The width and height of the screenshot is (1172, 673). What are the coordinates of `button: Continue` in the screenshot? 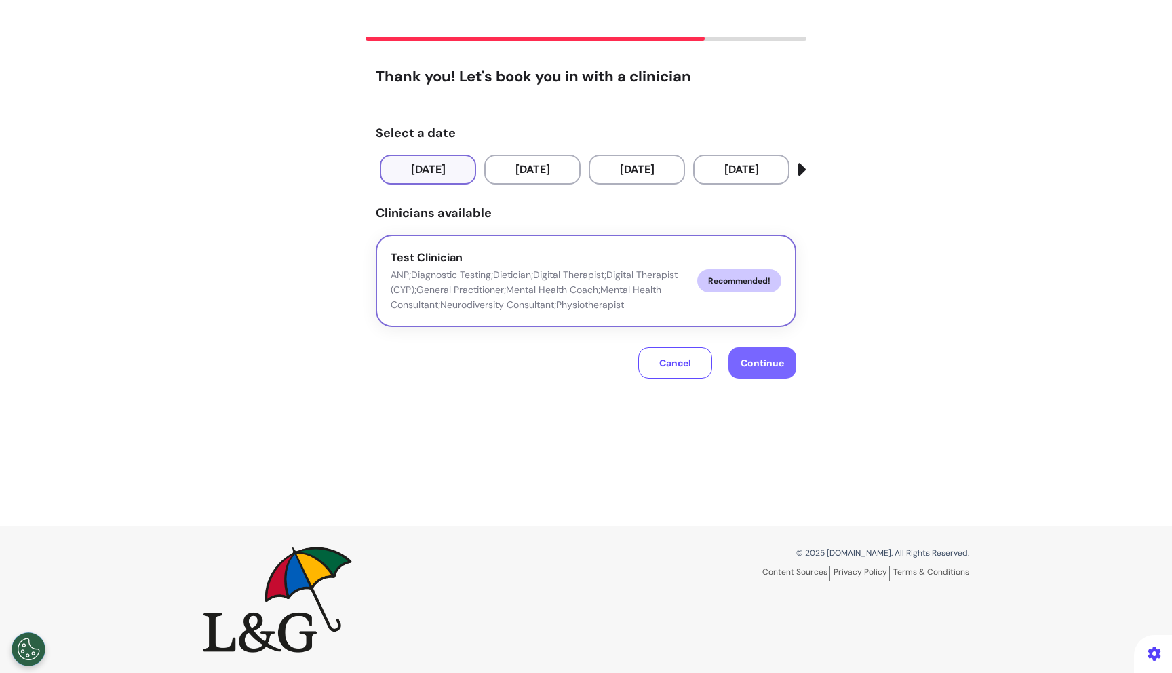 It's located at (762, 363).